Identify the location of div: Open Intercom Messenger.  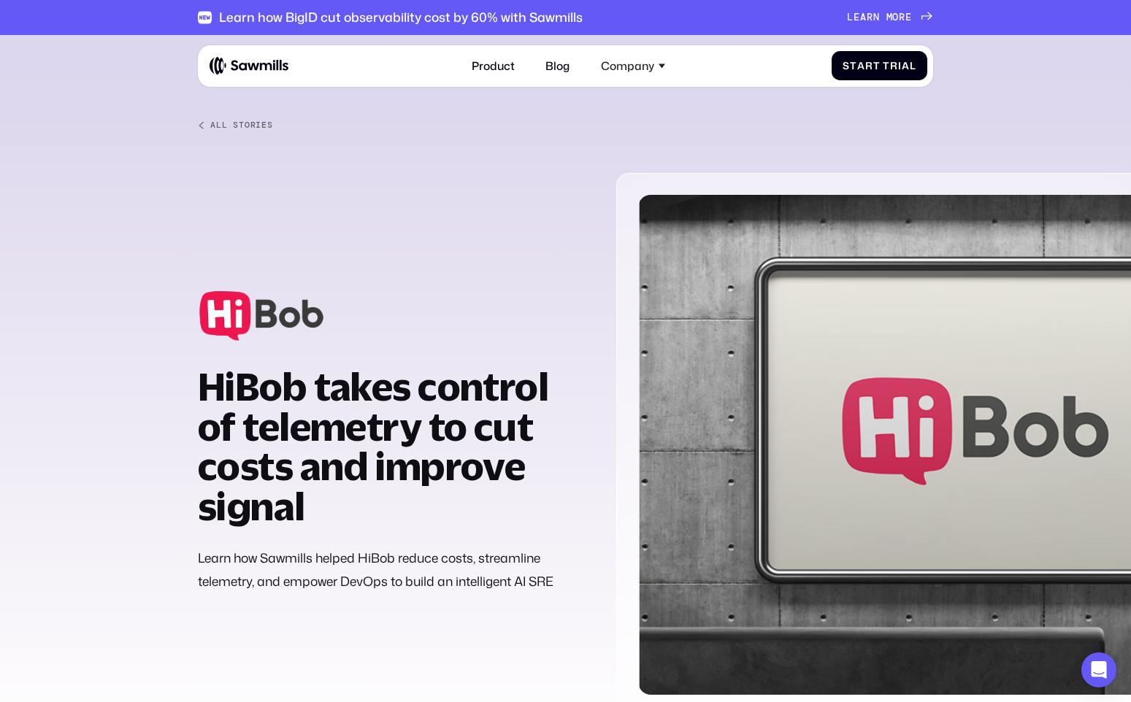
(1099, 670).